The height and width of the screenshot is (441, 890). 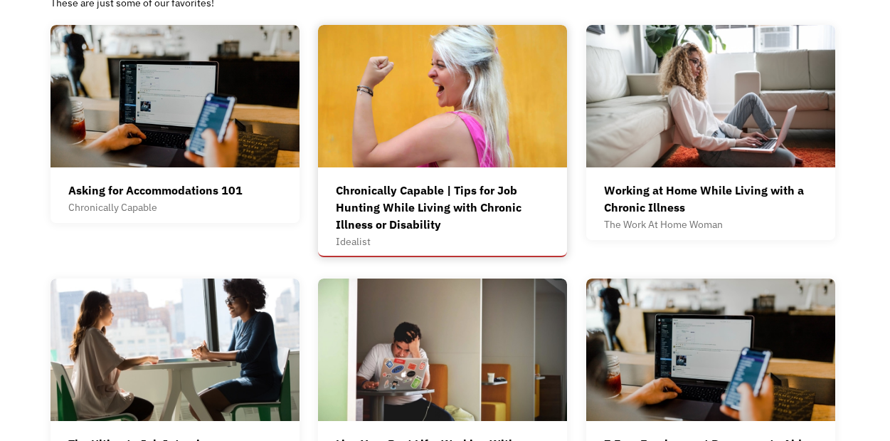 I want to click on a: Chronically Capable | Tips for Job Hunting While Living with Chronic Illness or DisabilityIdealist, so click(x=443, y=141).